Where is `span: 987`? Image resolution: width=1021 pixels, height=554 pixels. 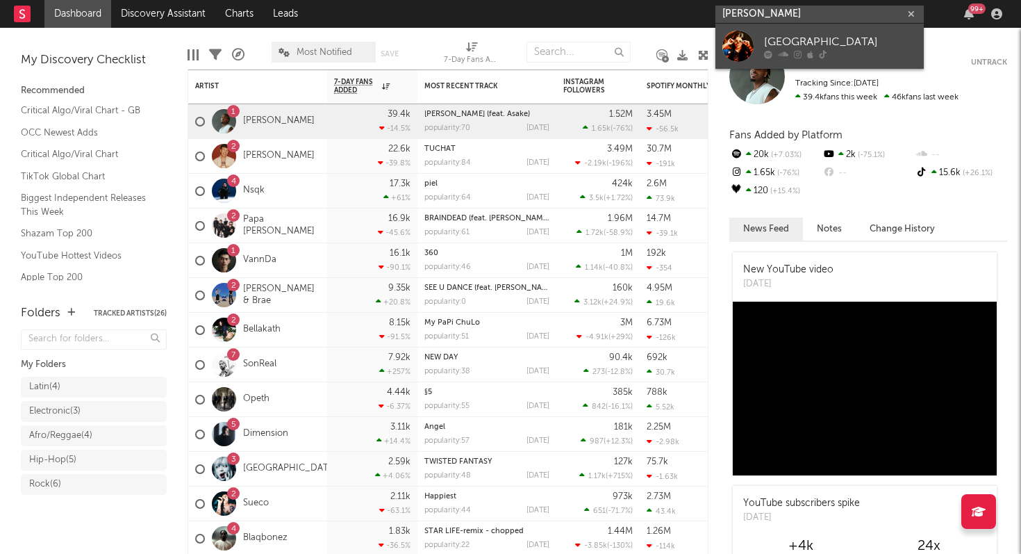
span: 987 is located at coordinates (597, 441).